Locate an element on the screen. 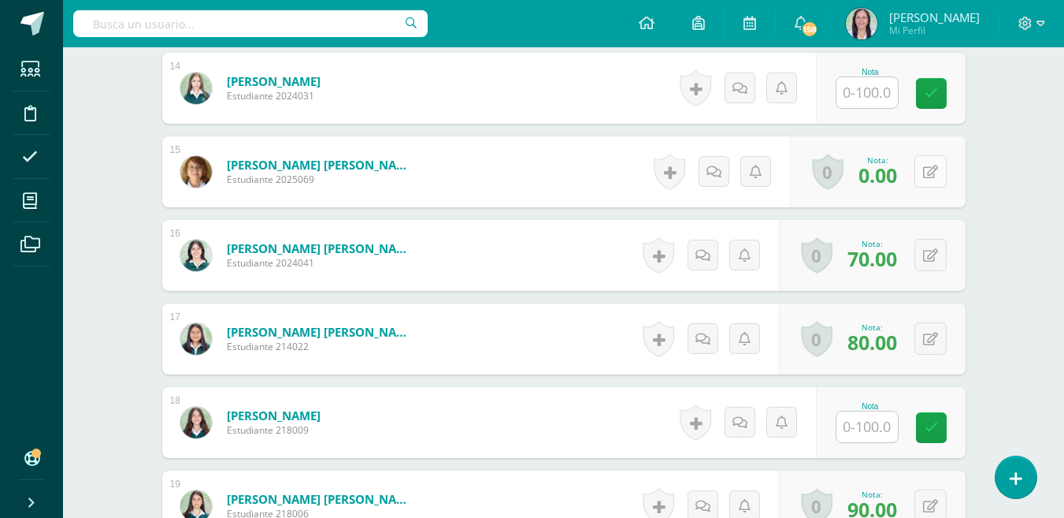  span: Estudiante 218009 is located at coordinates (273, 429).